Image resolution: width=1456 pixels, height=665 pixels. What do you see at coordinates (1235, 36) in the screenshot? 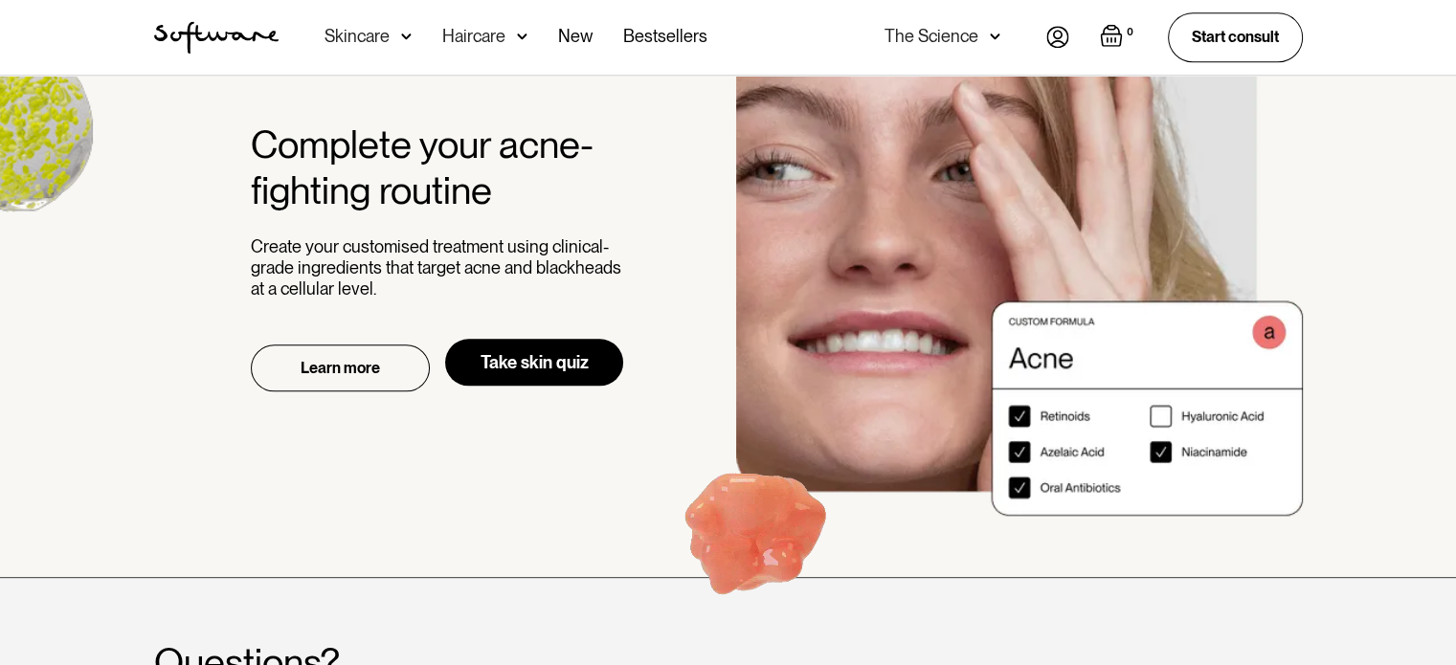
I see `a: Start consult` at bounding box center [1235, 36].